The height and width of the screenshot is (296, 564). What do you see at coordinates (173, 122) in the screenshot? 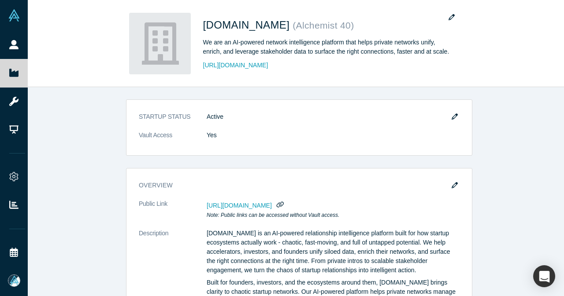
I see `dt: STARTUP STATUS` at bounding box center [173, 122].